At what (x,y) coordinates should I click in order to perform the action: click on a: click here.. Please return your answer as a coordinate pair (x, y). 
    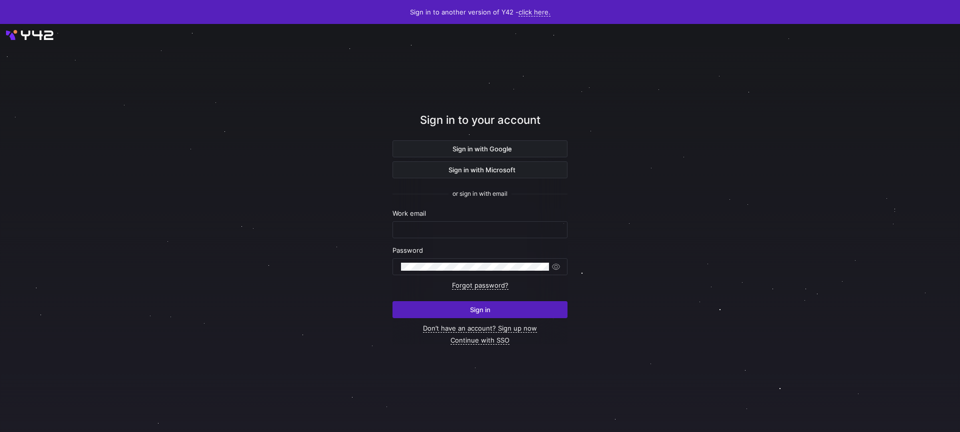
    Looking at the image, I should click on (534, 12).